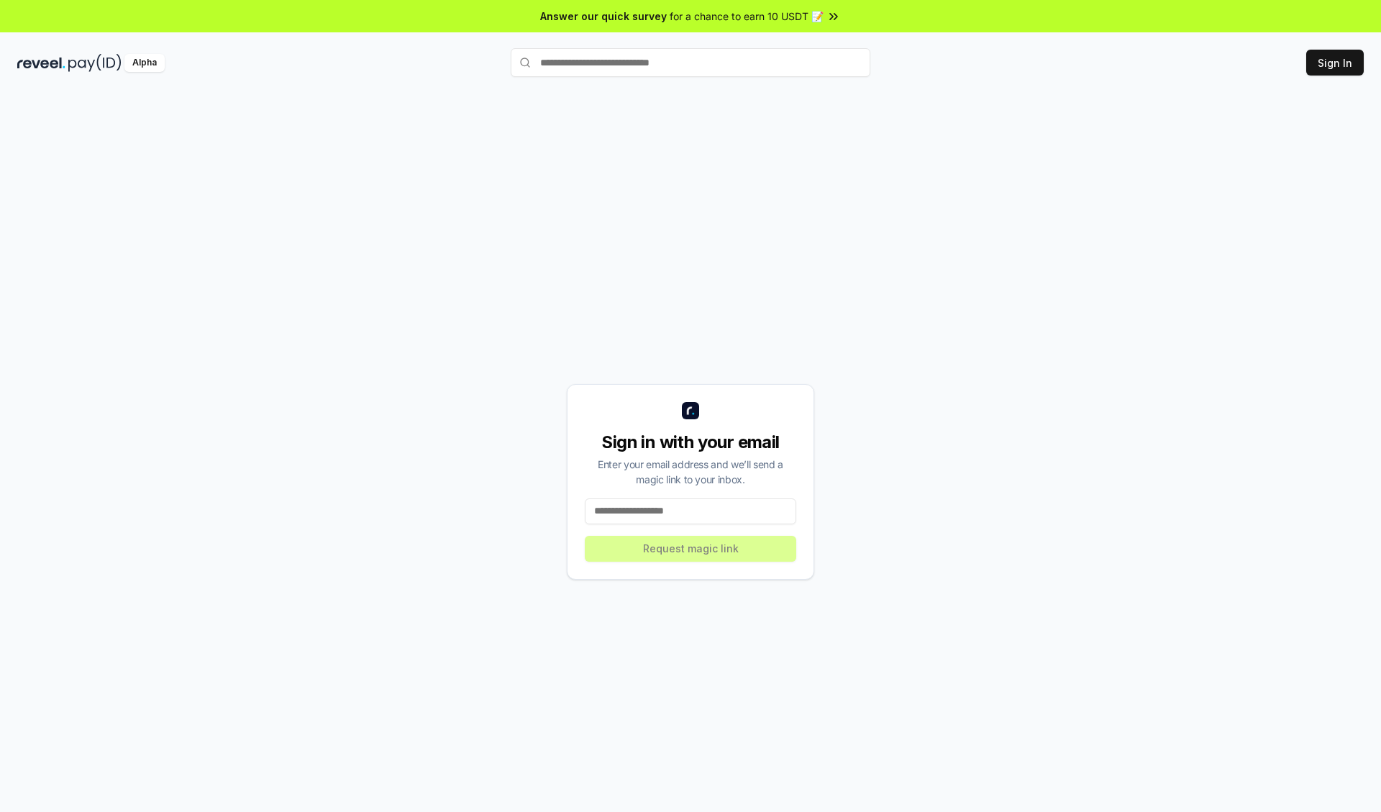  Describe the element at coordinates (690, 442) in the screenshot. I see `div: Sign in with your email` at that location.